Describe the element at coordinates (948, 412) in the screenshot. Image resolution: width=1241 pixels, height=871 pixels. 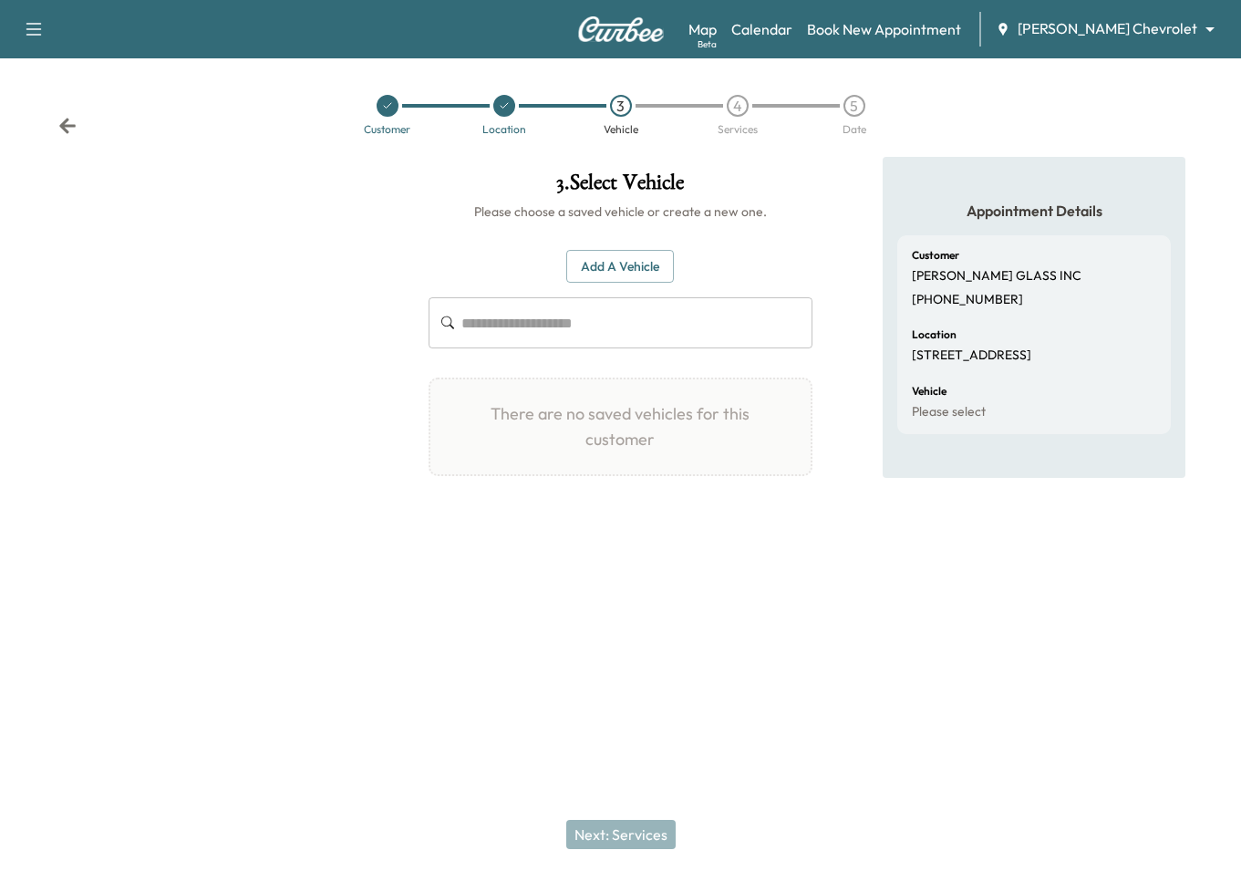
I see `p: Please select` at that location.